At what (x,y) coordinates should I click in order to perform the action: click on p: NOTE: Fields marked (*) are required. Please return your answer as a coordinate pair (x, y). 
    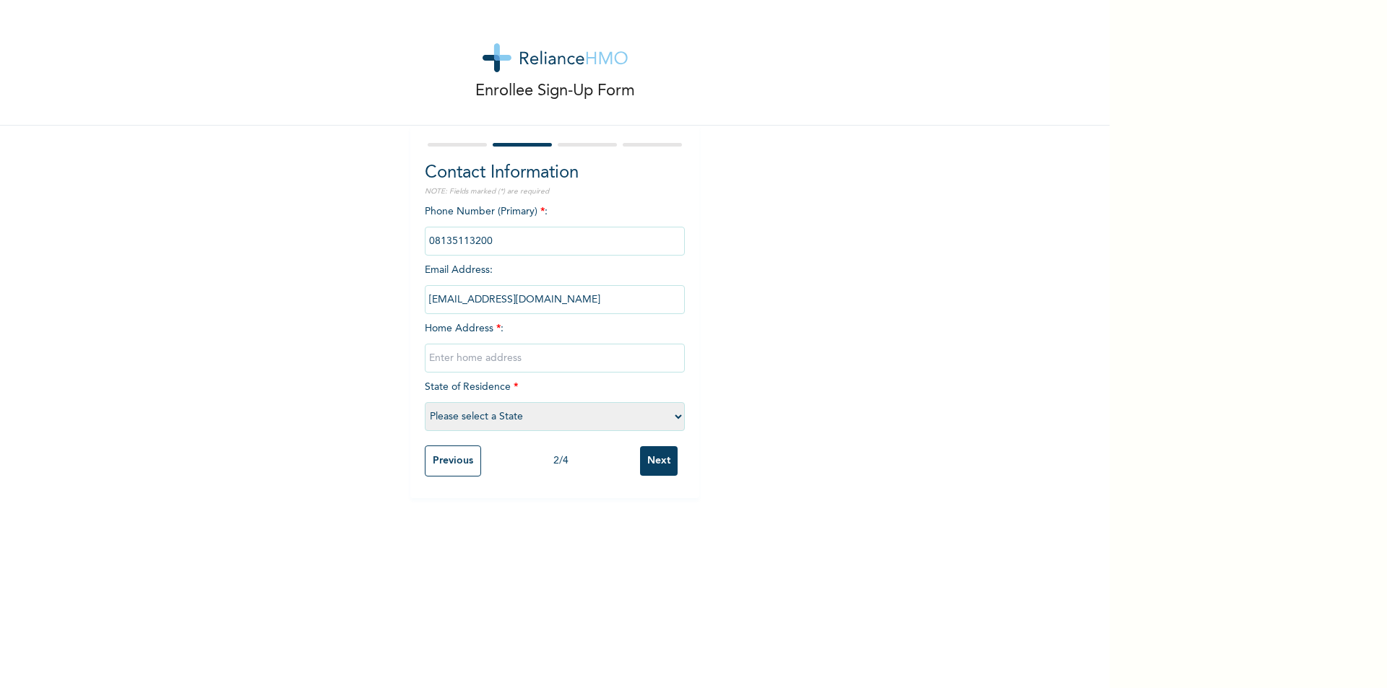
    Looking at the image, I should click on (555, 191).